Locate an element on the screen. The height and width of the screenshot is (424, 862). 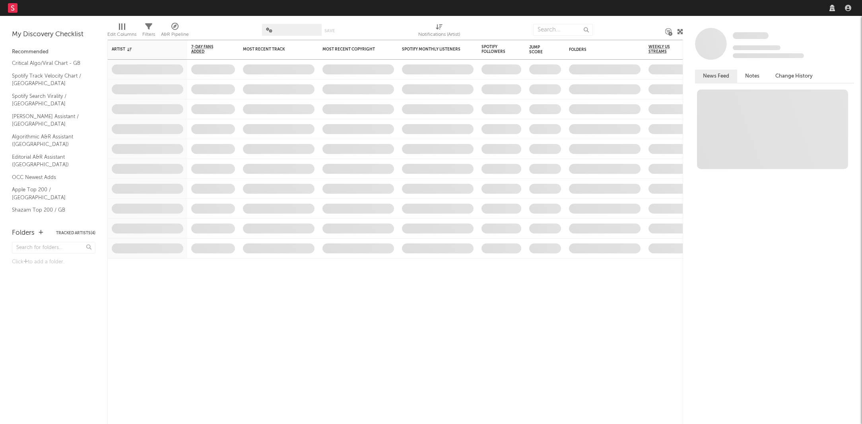
span: Weekly US Streams is located at coordinates (662, 49).